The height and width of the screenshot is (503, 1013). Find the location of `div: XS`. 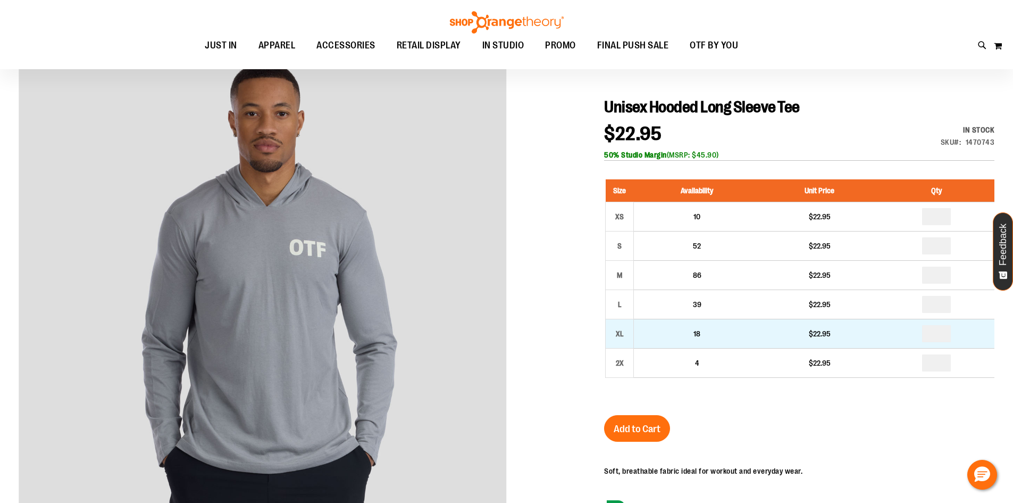

div: XS is located at coordinates (620, 216).